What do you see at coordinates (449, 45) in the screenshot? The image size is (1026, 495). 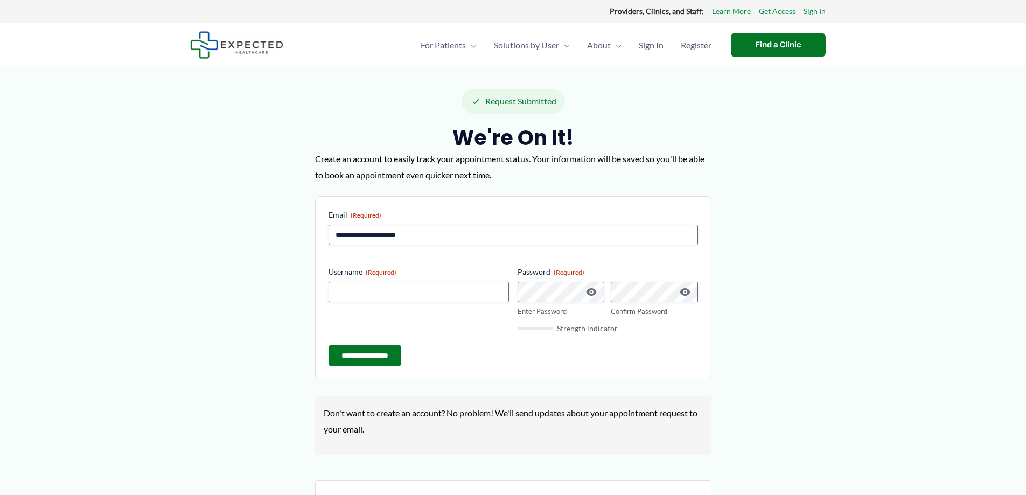 I see `a: For PatientsMenu Toggle` at bounding box center [449, 45].